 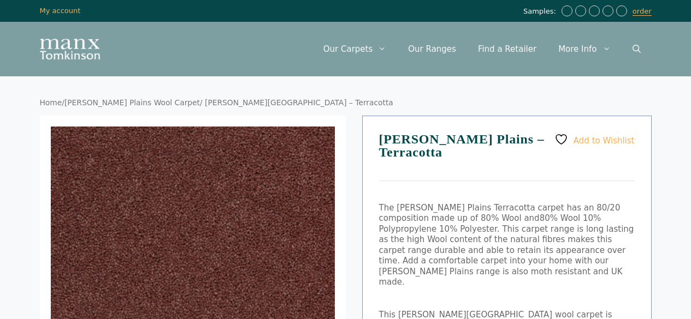 What do you see at coordinates (594, 139) in the screenshot?
I see `a: Add to Wishlist` at bounding box center [594, 139].